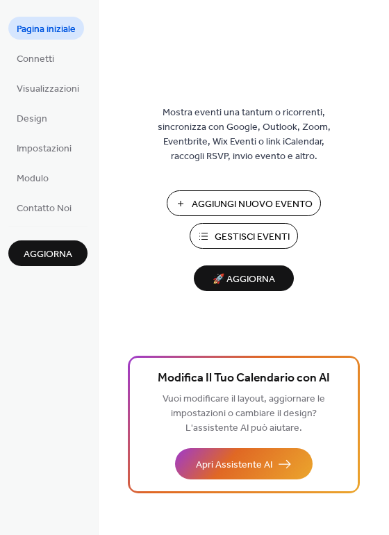 This screenshot has width=389, height=535. What do you see at coordinates (44, 147) in the screenshot?
I see `a: Impostazioni` at bounding box center [44, 147].